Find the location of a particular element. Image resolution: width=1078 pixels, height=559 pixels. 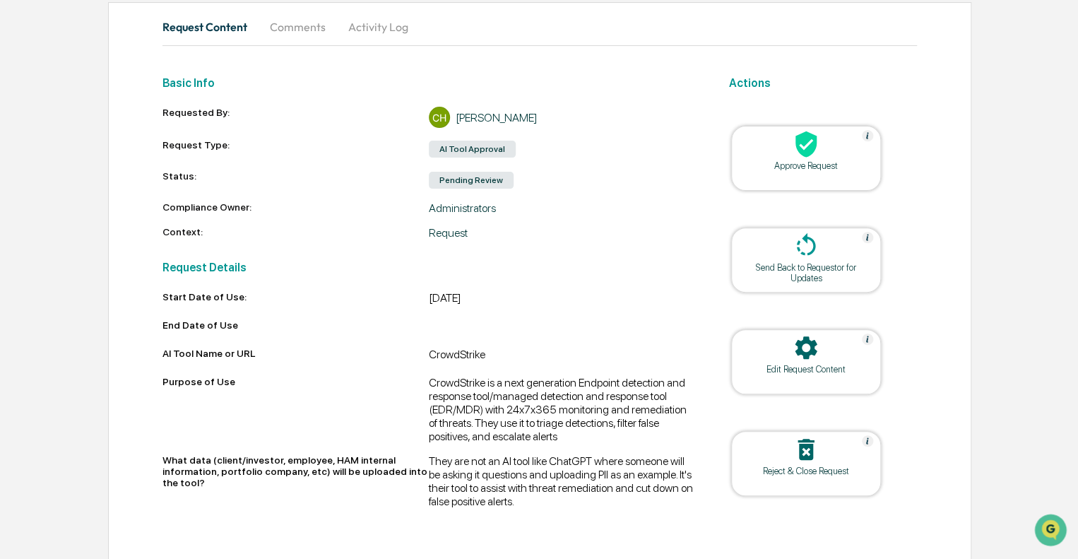

span: Preclearance is located at coordinates (59, 185).